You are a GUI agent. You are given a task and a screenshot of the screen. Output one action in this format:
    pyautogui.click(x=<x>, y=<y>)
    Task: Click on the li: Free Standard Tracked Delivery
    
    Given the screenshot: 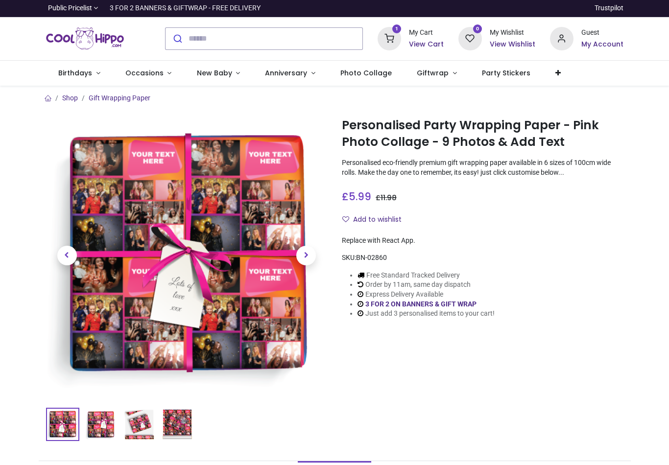 What is the action you would take?
    pyautogui.click(x=426, y=276)
    